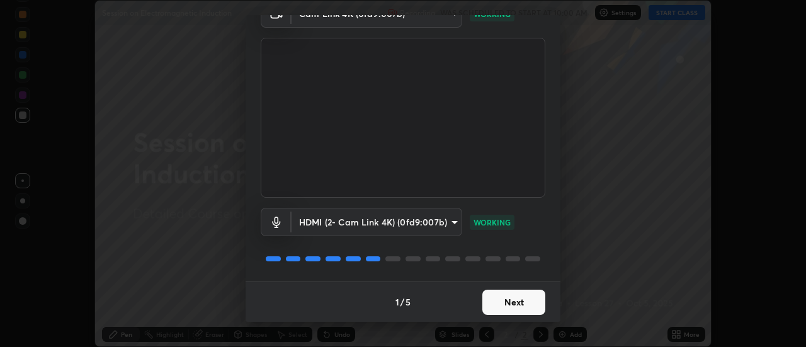 The width and height of the screenshot is (806, 347). Describe the element at coordinates (514, 302) in the screenshot. I see `button: Next` at that location.